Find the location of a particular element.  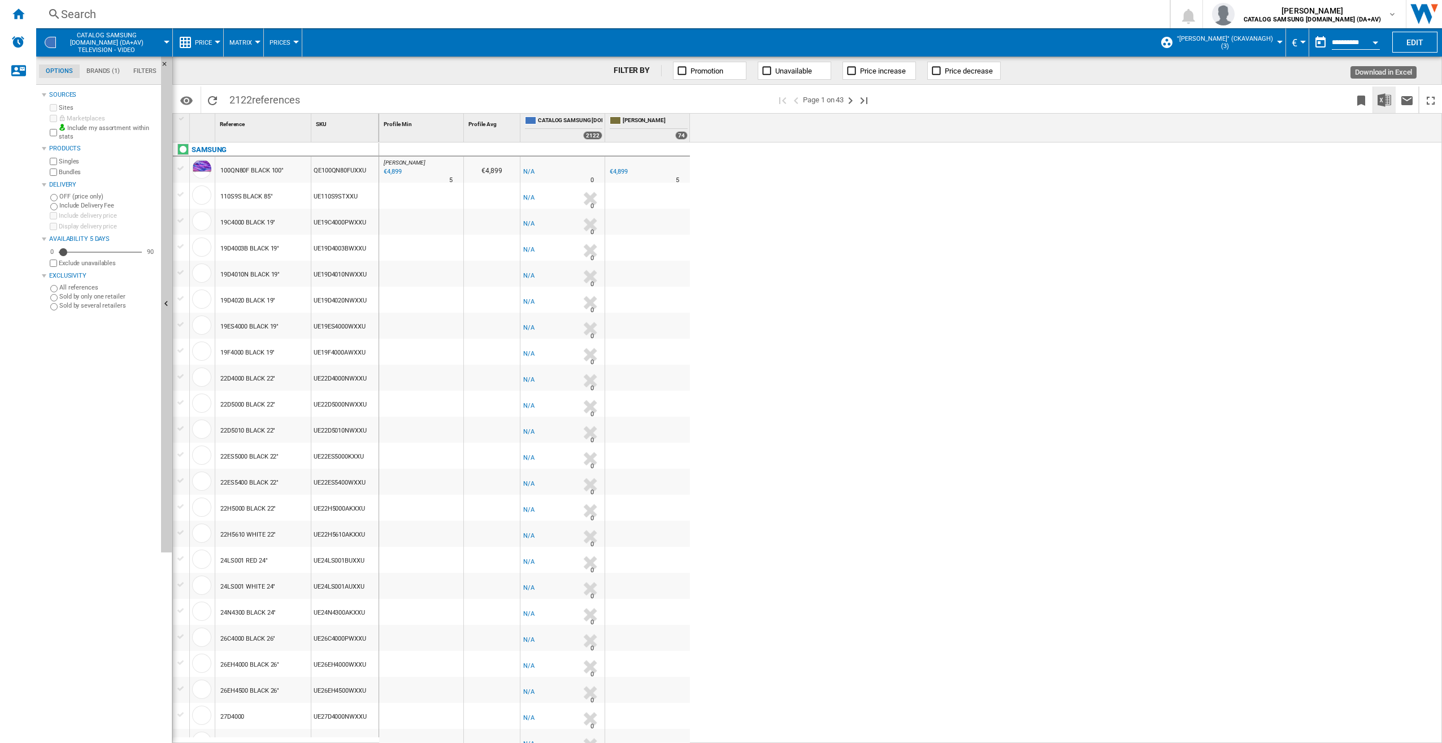

button: First page is located at coordinates (783, 99).